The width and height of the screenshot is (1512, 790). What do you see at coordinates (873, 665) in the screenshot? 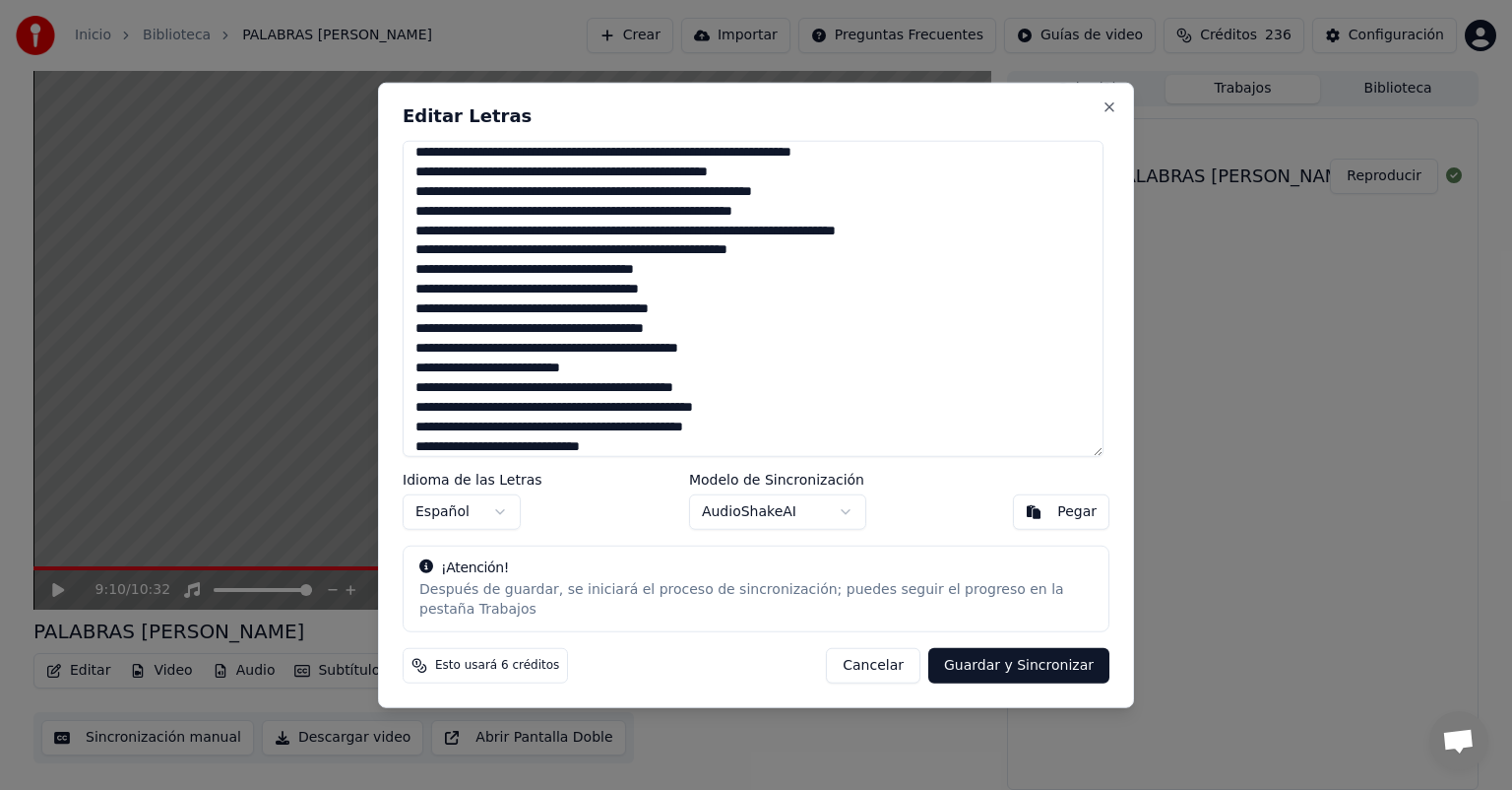
I see `button: Cancelar` at bounding box center [873, 665].